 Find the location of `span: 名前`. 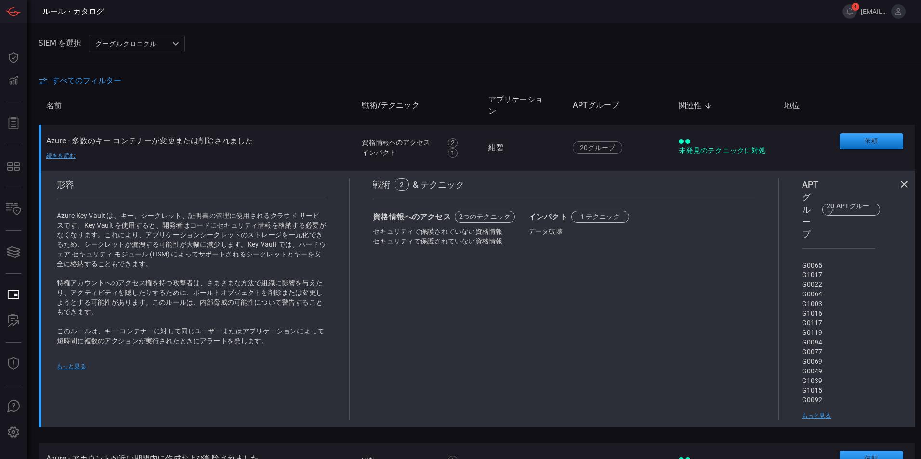

span: 名前 is located at coordinates (60, 106).